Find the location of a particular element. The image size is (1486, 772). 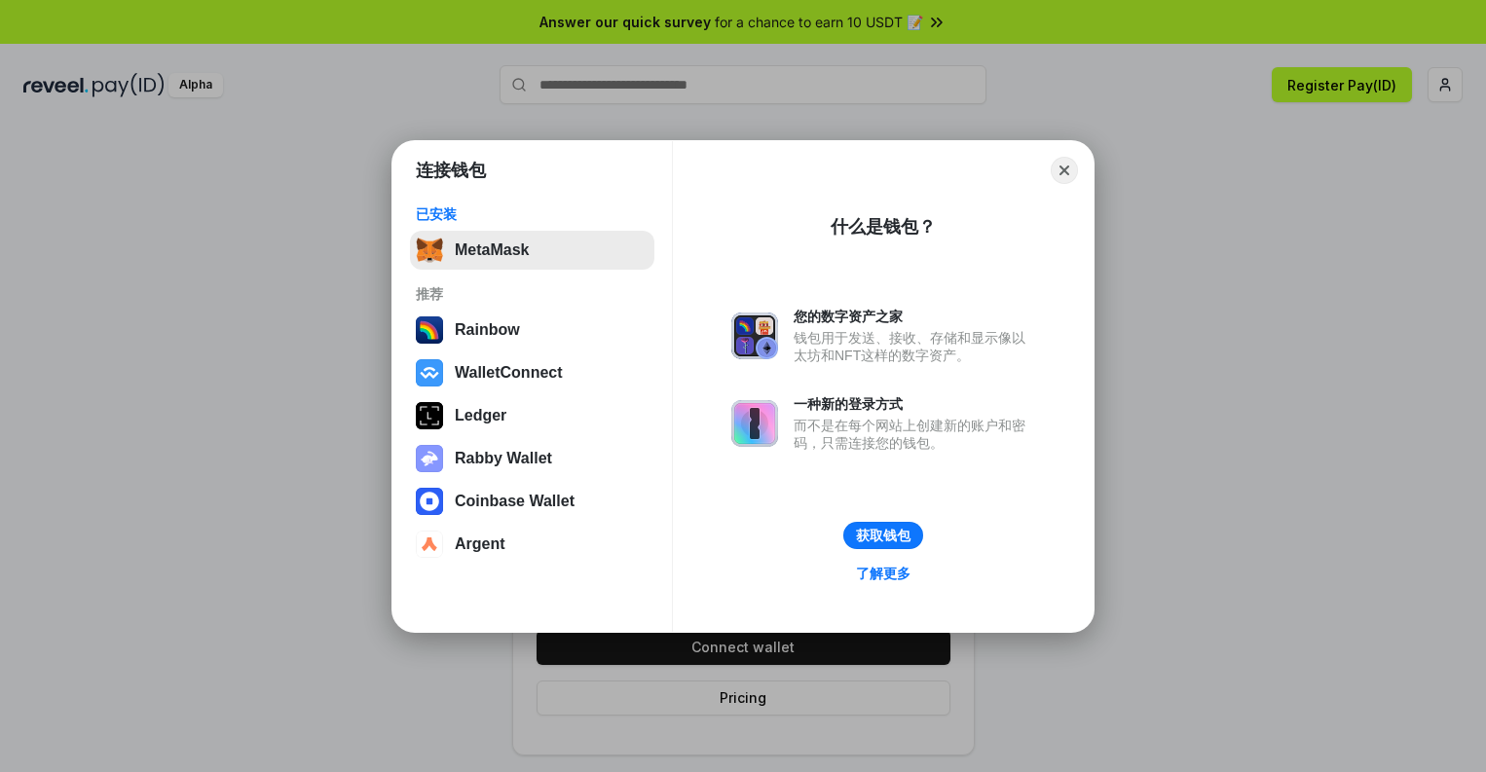

button: Argent is located at coordinates (532, 544).